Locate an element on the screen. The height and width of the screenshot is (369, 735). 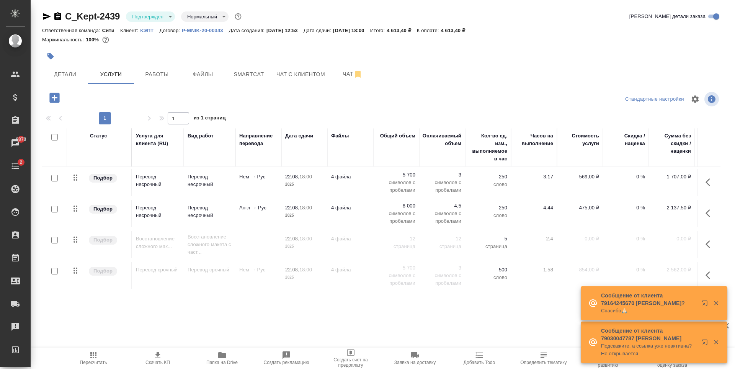
p: Восстановление сложного мак... is located at coordinates (158, 243).